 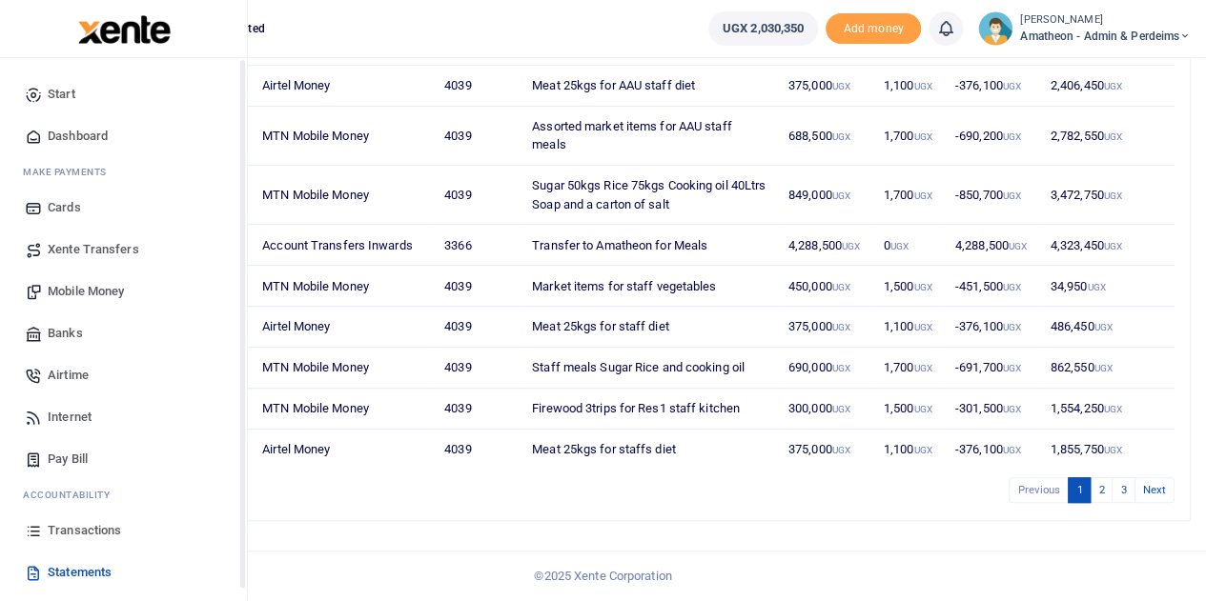 I want to click on a: UGX 2,030,350, so click(x=763, y=29).